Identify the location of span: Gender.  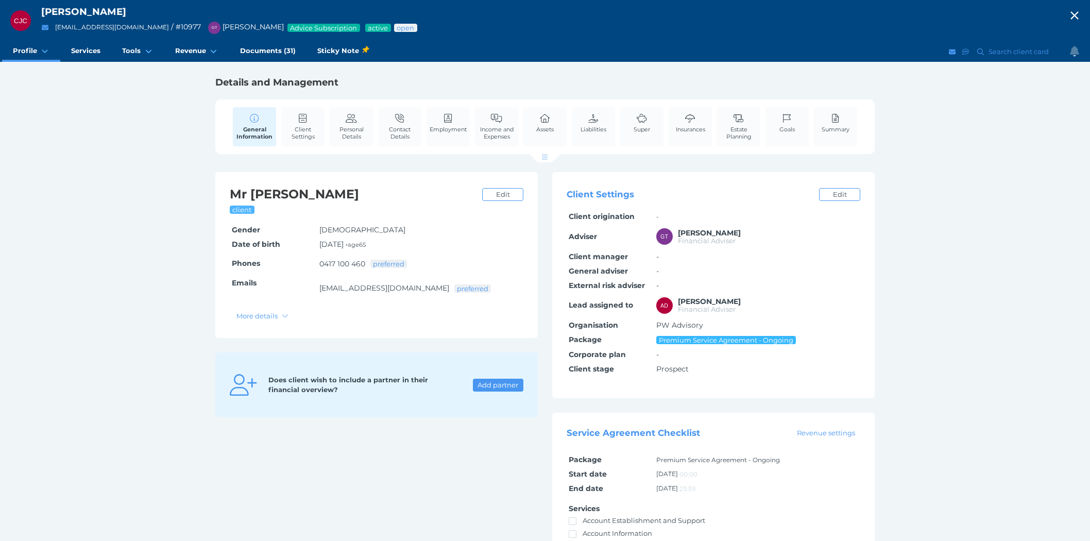
(246, 230).